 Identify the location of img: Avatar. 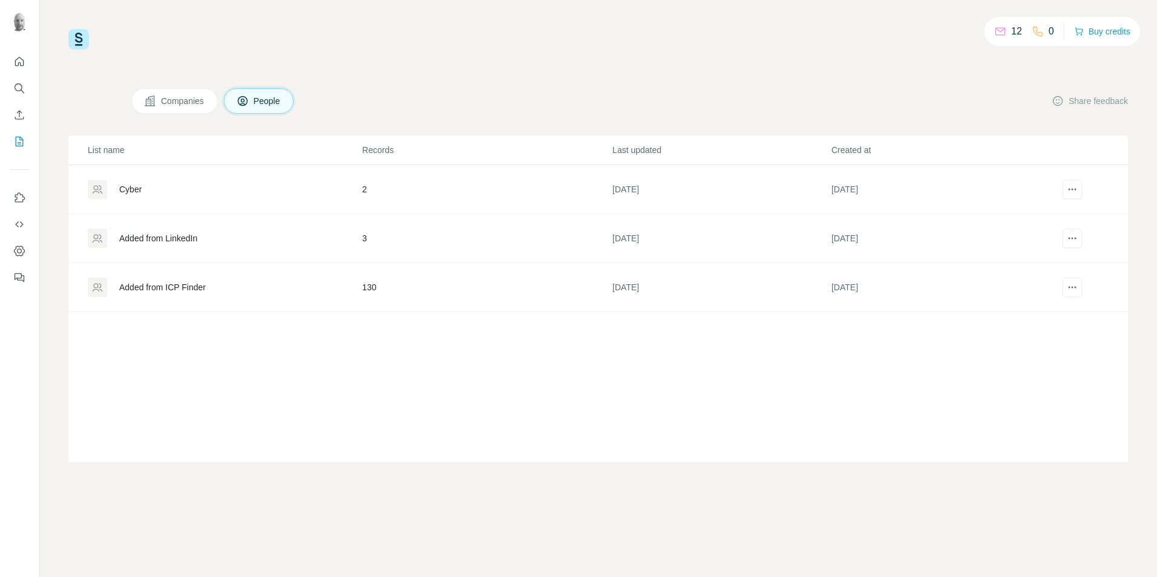
(19, 22).